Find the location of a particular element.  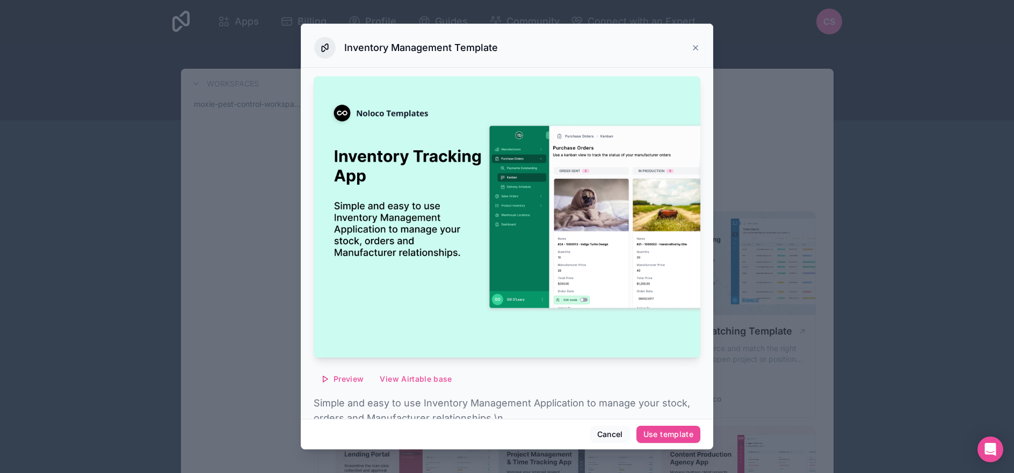

button: Use template is located at coordinates (668, 434).